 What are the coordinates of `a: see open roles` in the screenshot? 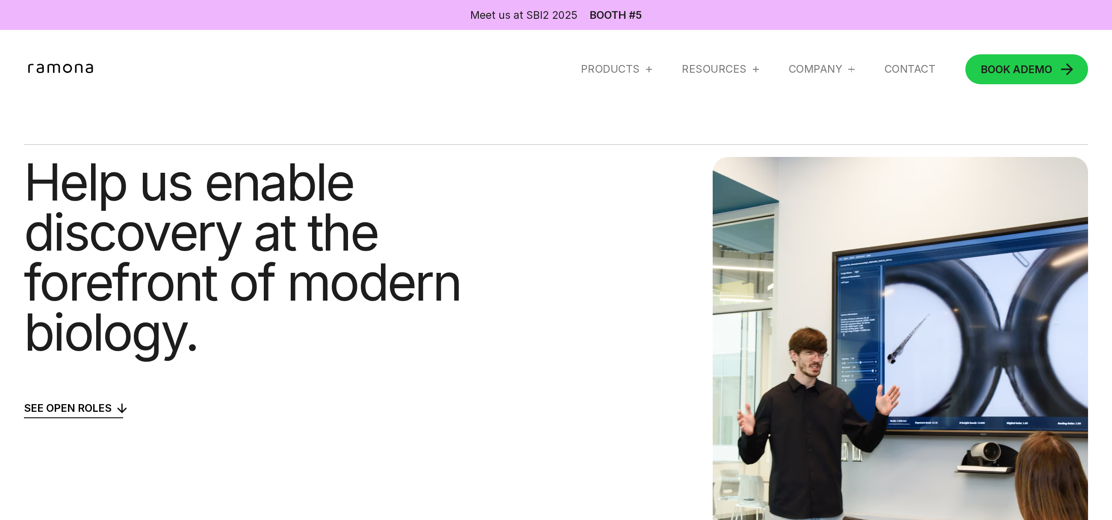 It's located at (74, 410).